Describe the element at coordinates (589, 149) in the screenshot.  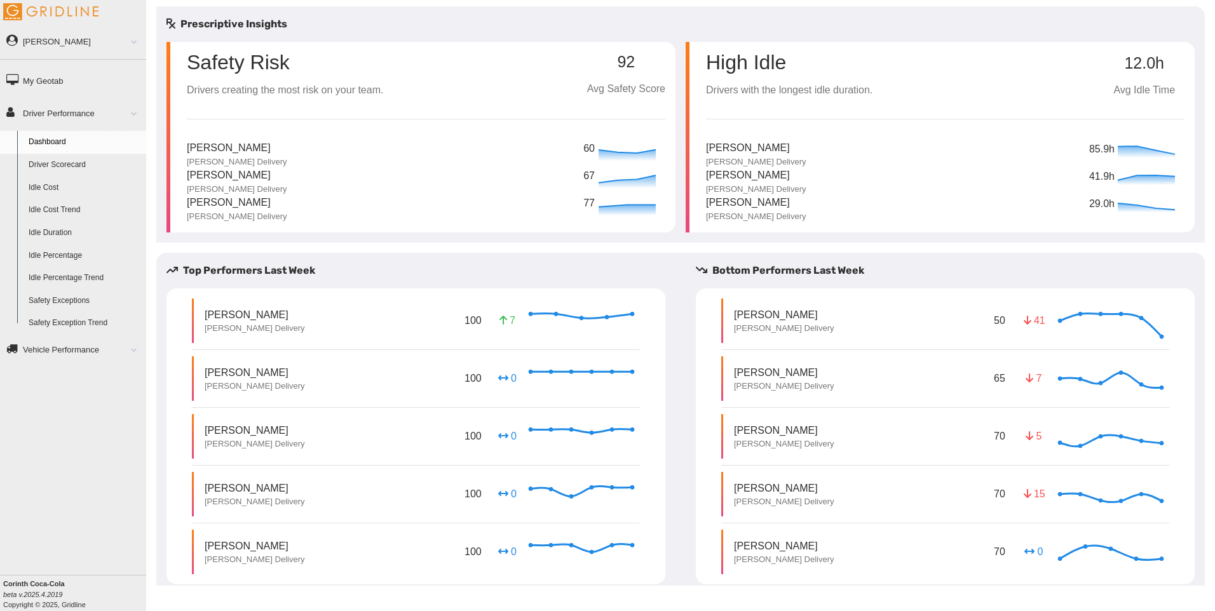
I see `p: 60` at that location.